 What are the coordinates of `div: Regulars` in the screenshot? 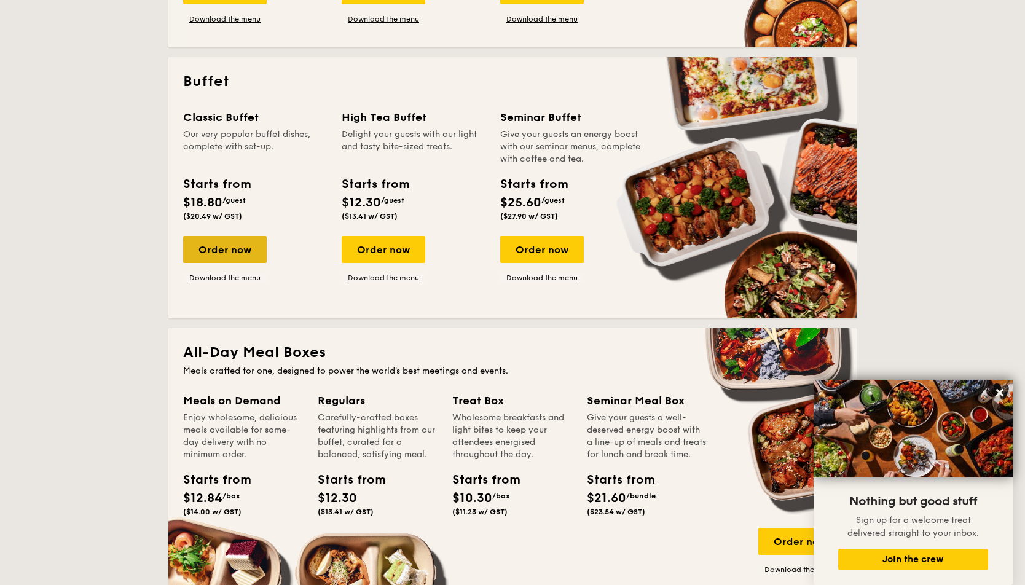 It's located at (377, 401).